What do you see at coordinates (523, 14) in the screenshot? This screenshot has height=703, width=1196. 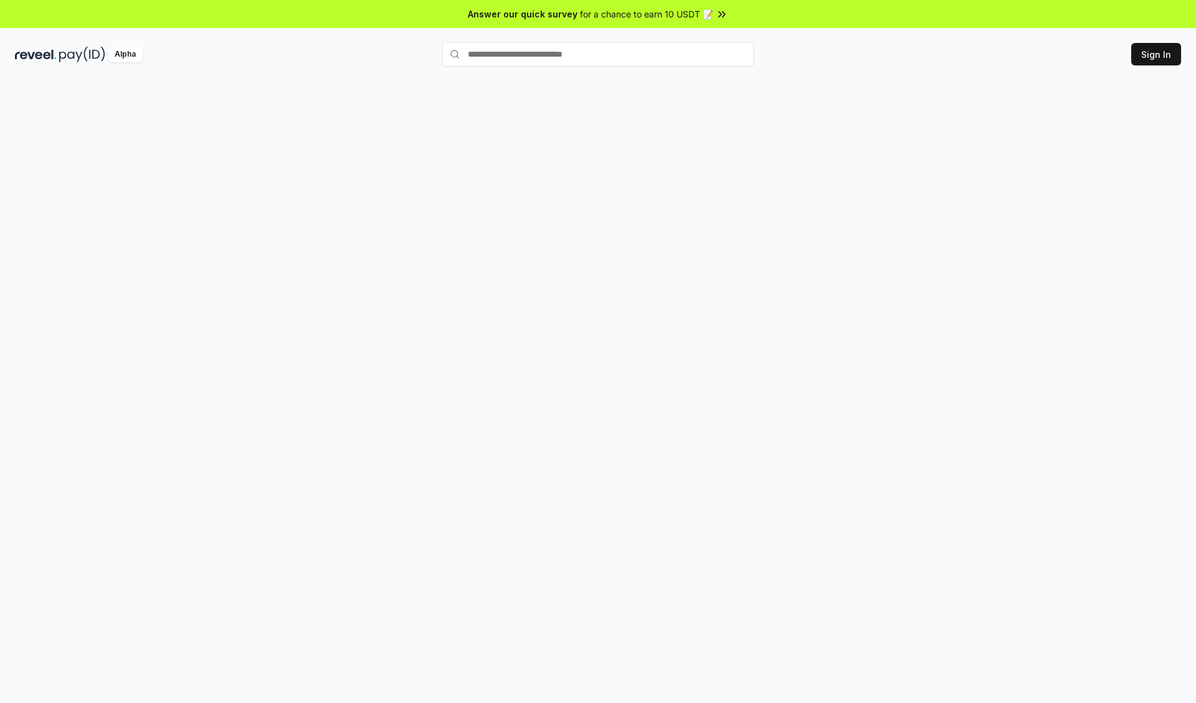 I see `span: Answer our quick survey` at bounding box center [523, 14].